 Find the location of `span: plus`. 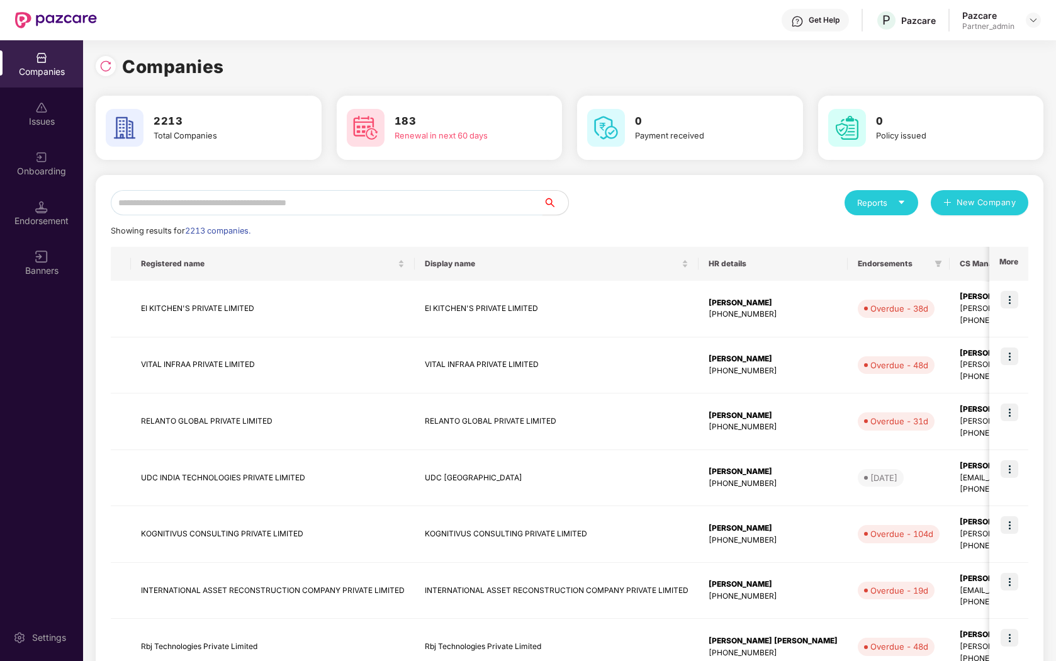

span: plus is located at coordinates (947, 203).